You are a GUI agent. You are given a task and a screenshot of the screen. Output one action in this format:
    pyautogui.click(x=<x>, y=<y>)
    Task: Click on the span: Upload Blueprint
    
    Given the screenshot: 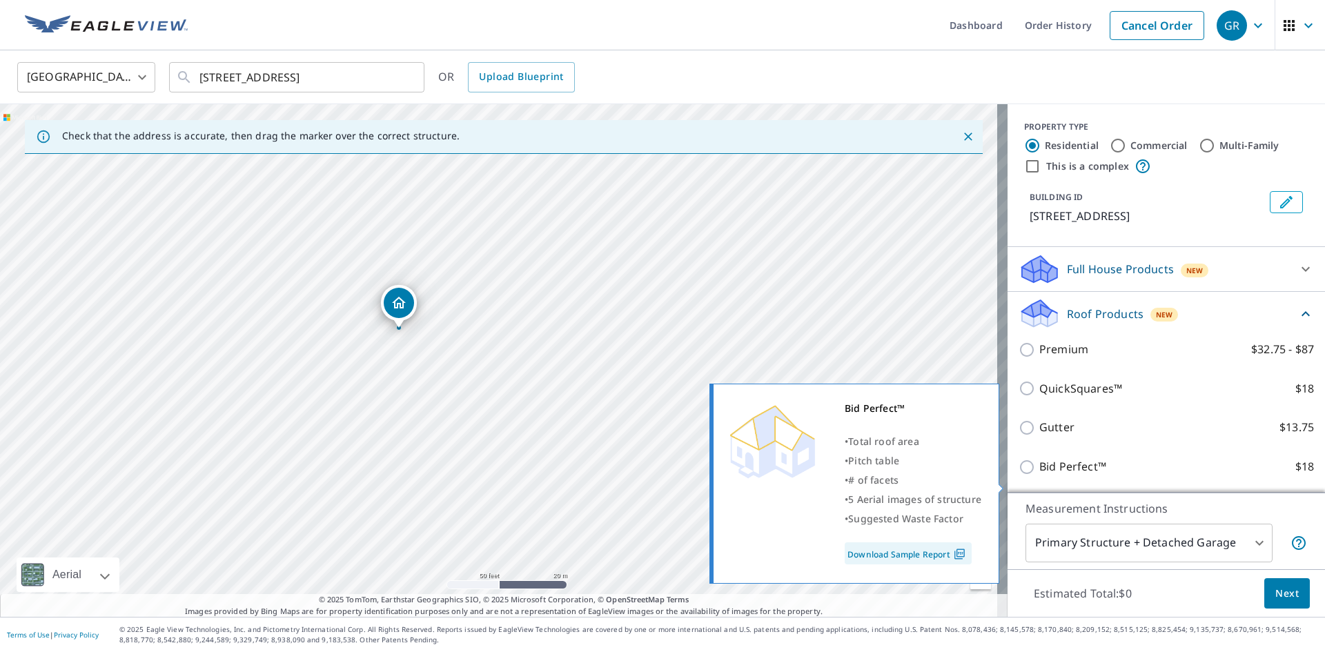 What is the action you would take?
    pyautogui.click(x=521, y=77)
    